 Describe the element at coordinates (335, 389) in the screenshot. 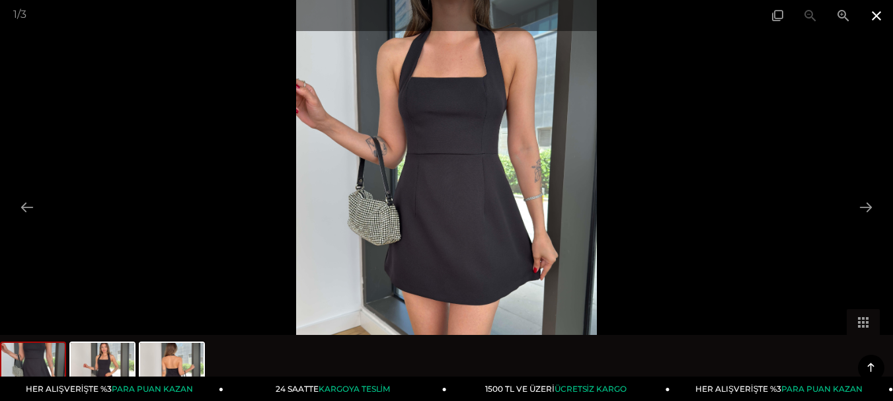

I see `a: 24 SAATTEKARGOYA TESLİM` at that location.